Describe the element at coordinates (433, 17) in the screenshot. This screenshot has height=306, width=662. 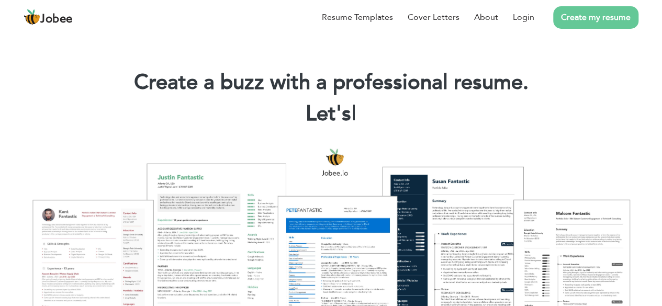
I see `a: Cover Letters` at that location.